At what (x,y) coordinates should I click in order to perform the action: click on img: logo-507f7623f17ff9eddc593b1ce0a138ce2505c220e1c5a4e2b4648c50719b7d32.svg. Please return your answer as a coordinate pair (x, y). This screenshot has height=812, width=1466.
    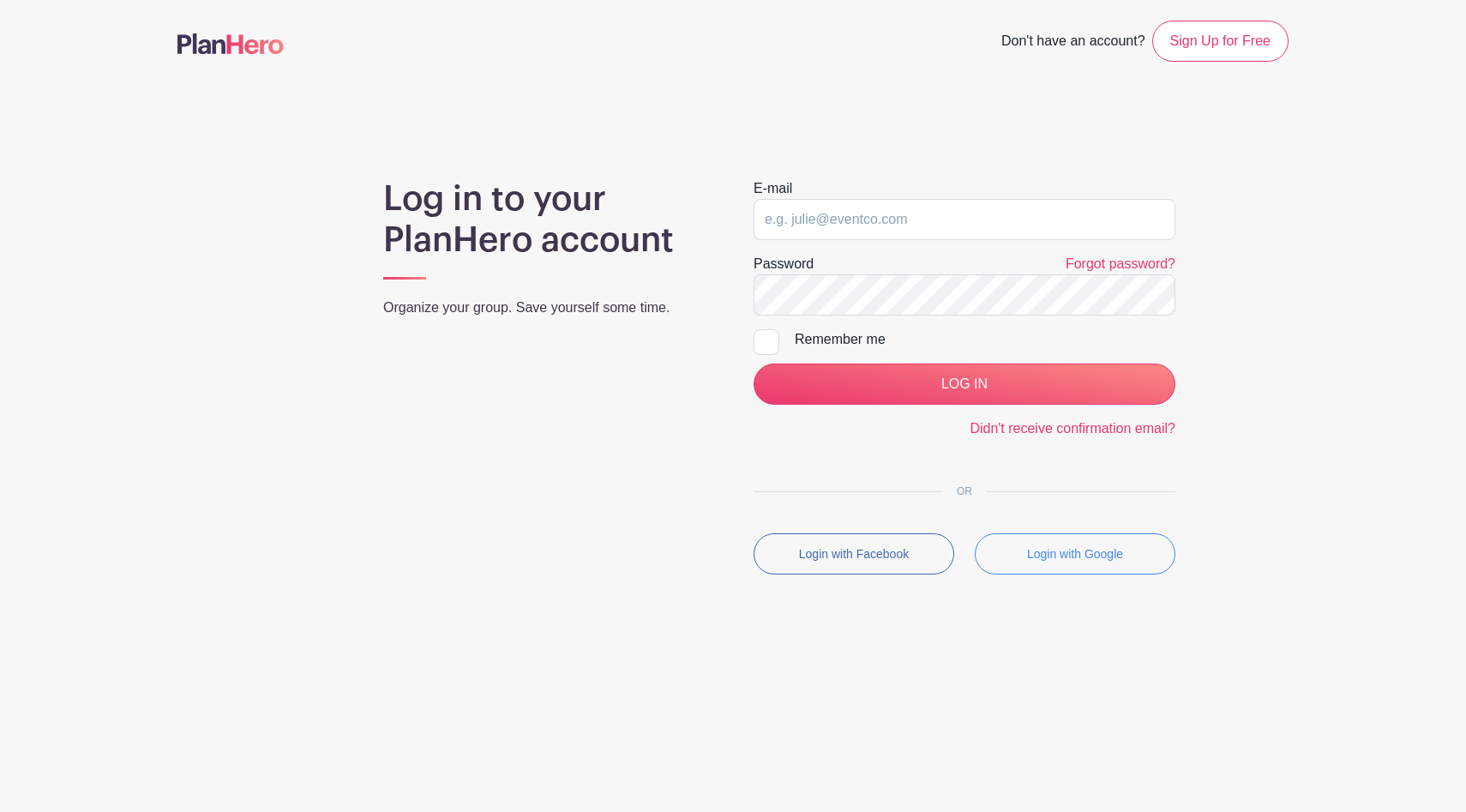
    Looking at the image, I should click on (231, 44).